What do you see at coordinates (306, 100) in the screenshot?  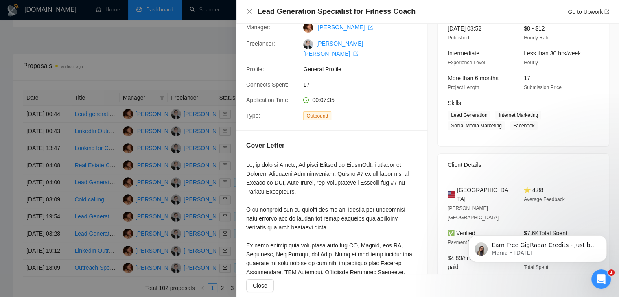 I see `span: clock-circle` at bounding box center [306, 100].